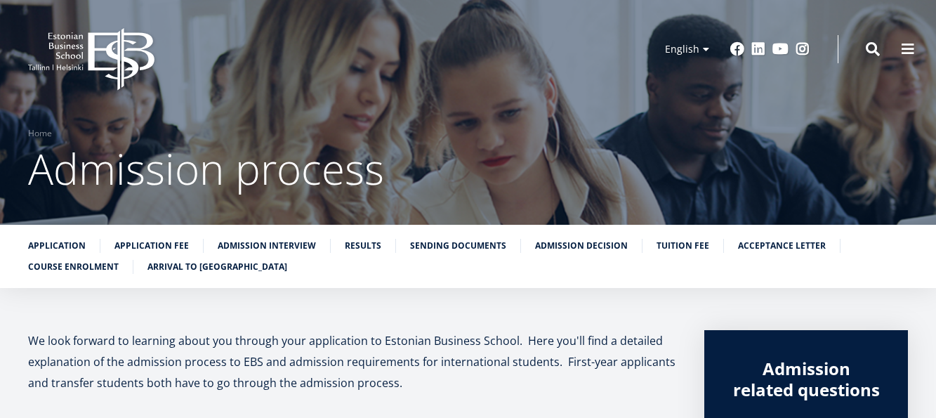 Image resolution: width=936 pixels, height=418 pixels. What do you see at coordinates (780, 49) in the screenshot?
I see `a: Youtube` at bounding box center [780, 49].